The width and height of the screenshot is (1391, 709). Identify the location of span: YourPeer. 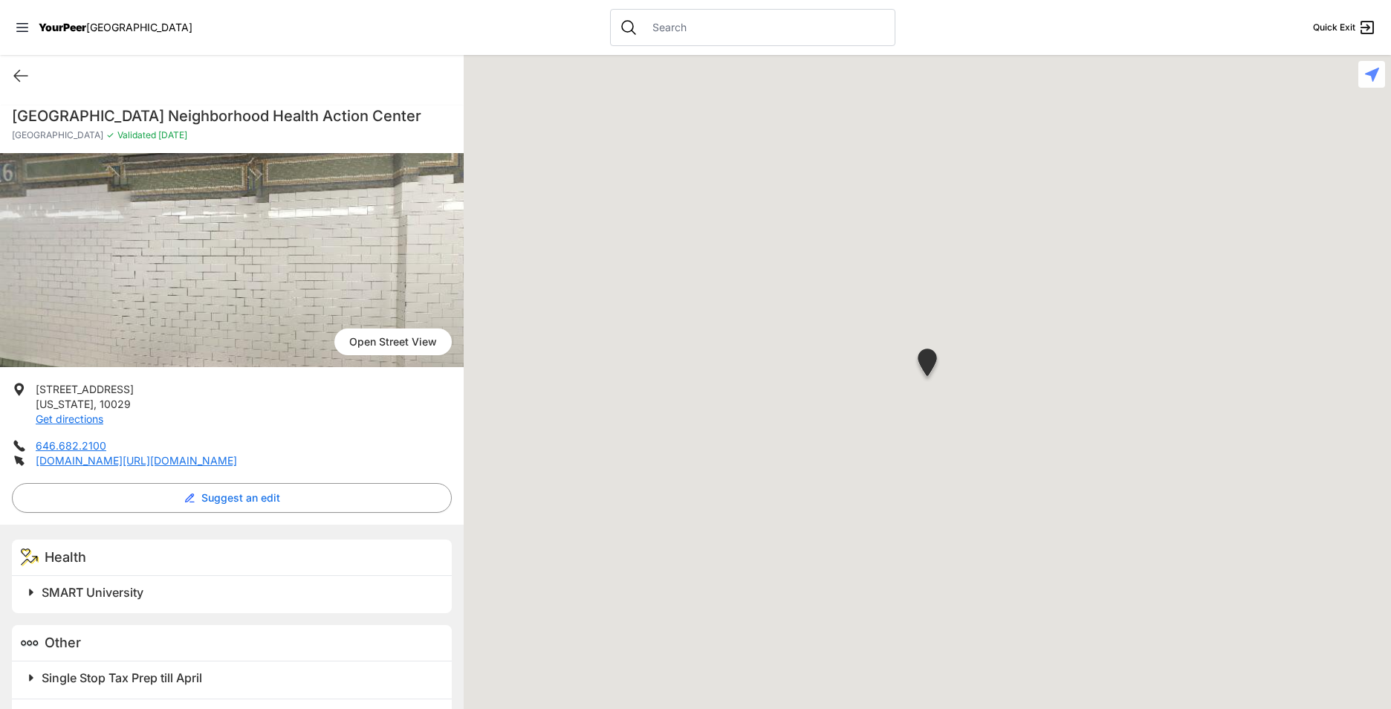
(62, 27).